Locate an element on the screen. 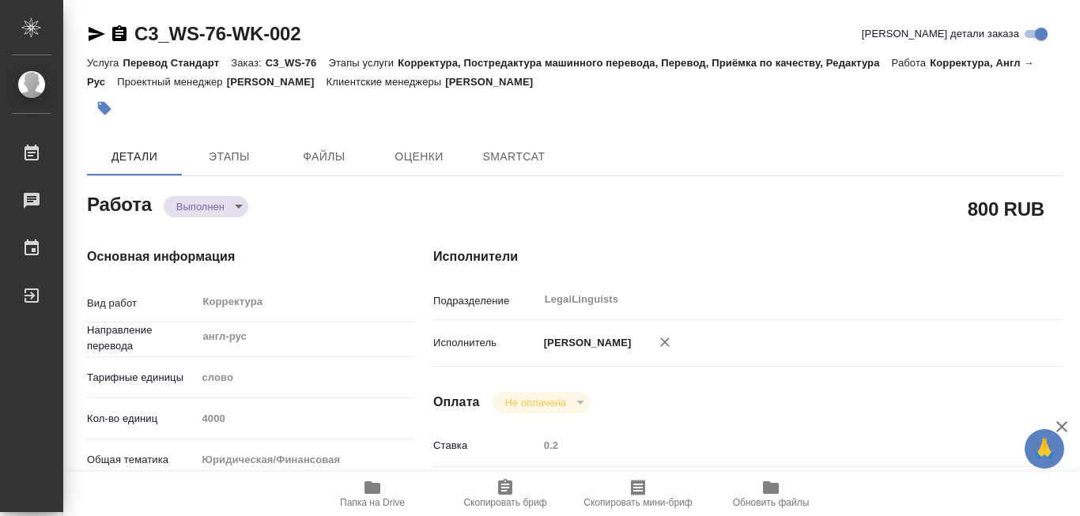  p: Работа is located at coordinates (911, 62).